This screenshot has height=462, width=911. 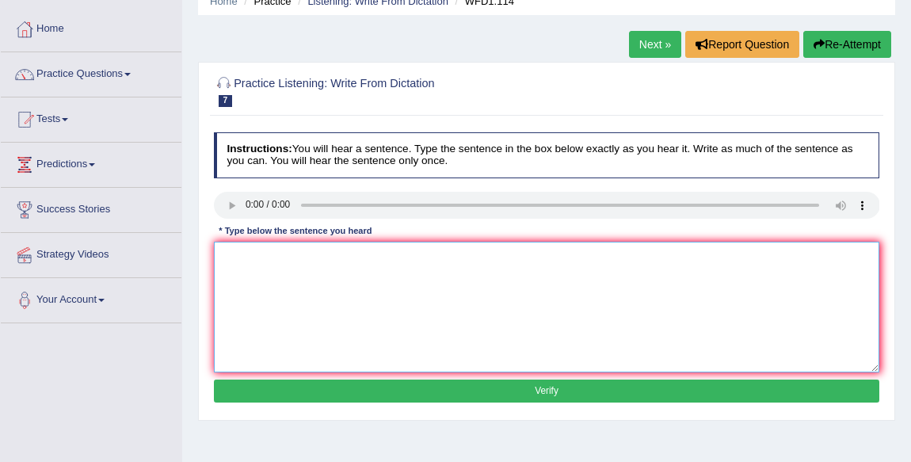 I want to click on h2: Practice Listening: Write From Dictation, so click(x=420, y=90).